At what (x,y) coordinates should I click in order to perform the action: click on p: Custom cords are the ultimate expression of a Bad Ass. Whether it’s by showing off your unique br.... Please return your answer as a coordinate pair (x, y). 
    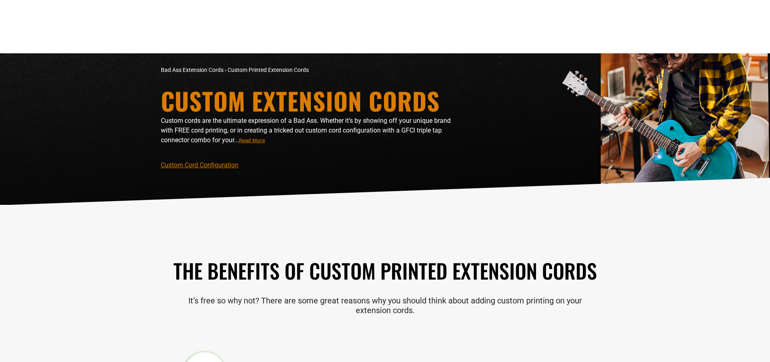
    Looking at the image, I should click on (308, 130).